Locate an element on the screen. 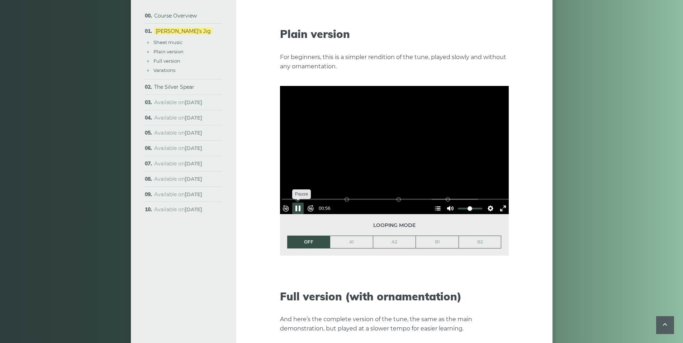  h2: Full version (with ornamentation) is located at coordinates (394, 297).